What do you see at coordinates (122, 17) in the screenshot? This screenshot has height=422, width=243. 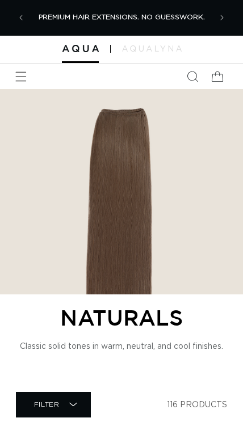 I see `span: PREMIUM HAIR EXTENSIONS. NO GUESSWORK.` at bounding box center [122, 17].